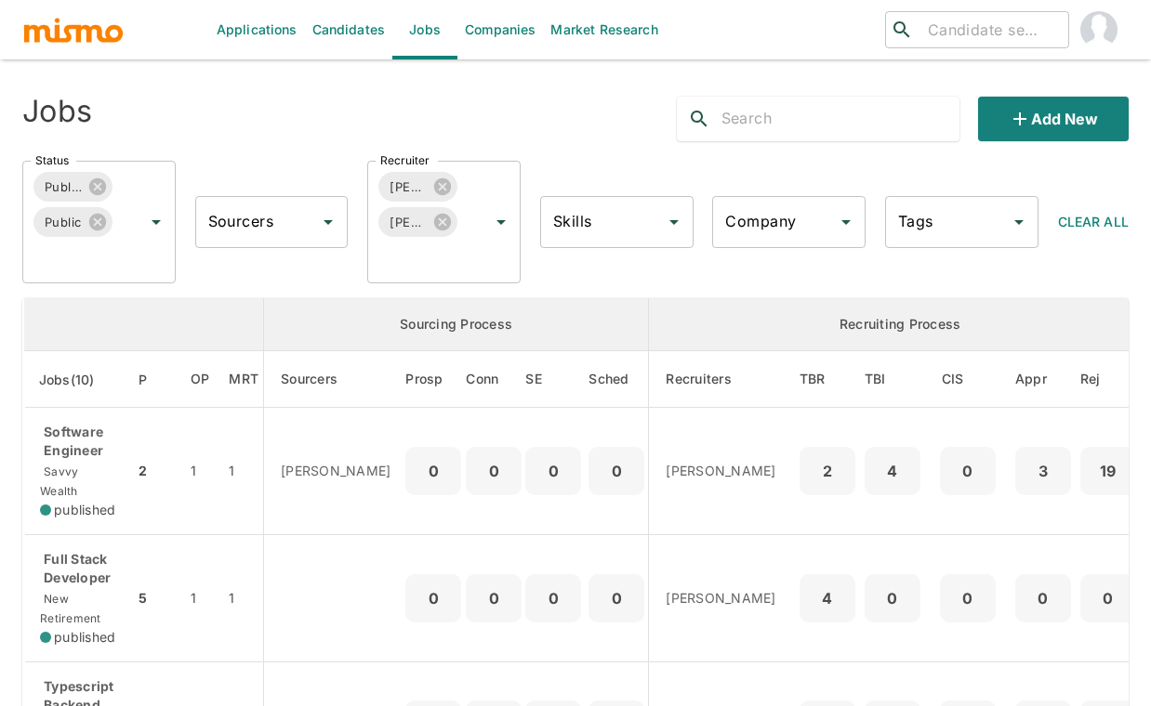  What do you see at coordinates (73, 30) in the screenshot?
I see `img: logo` at bounding box center [73, 30].